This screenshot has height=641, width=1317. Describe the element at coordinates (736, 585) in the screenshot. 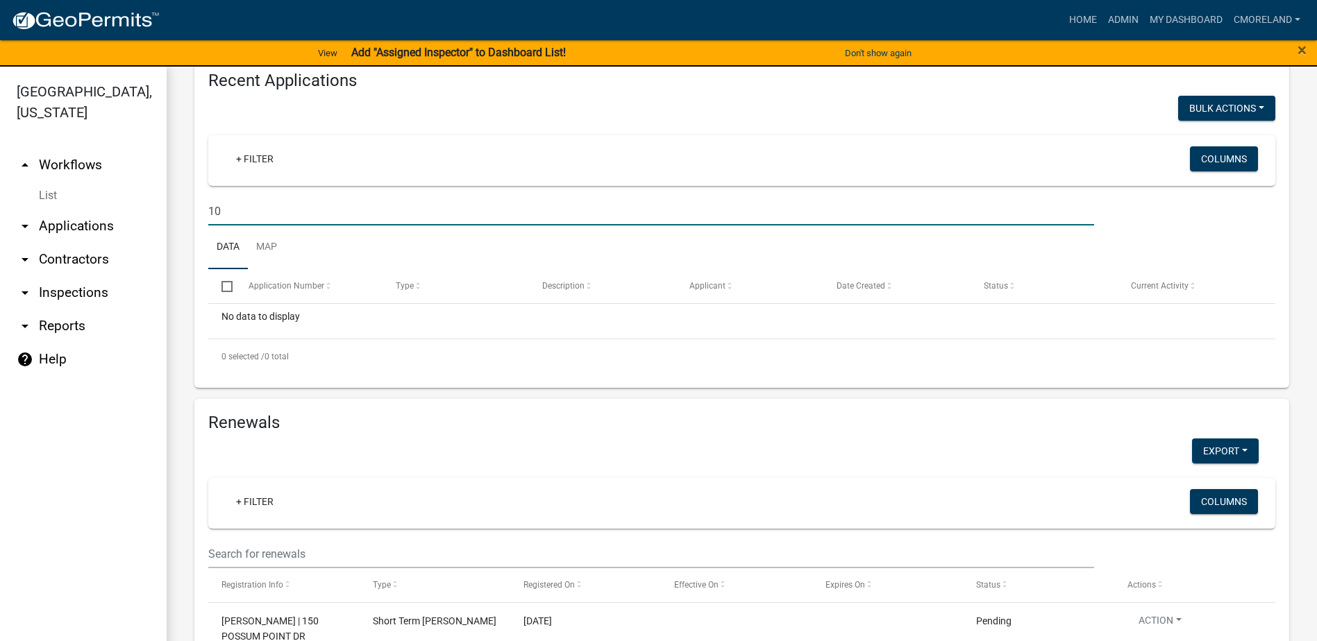

I see `datatable-header-cell: Effective On` at that location.